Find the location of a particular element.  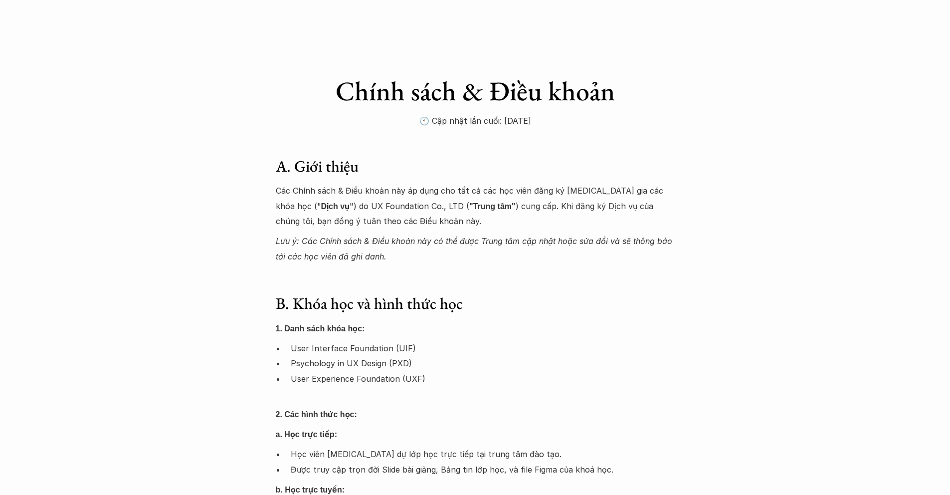

strong: 2. Các hình thức học: is located at coordinates (318, 414).